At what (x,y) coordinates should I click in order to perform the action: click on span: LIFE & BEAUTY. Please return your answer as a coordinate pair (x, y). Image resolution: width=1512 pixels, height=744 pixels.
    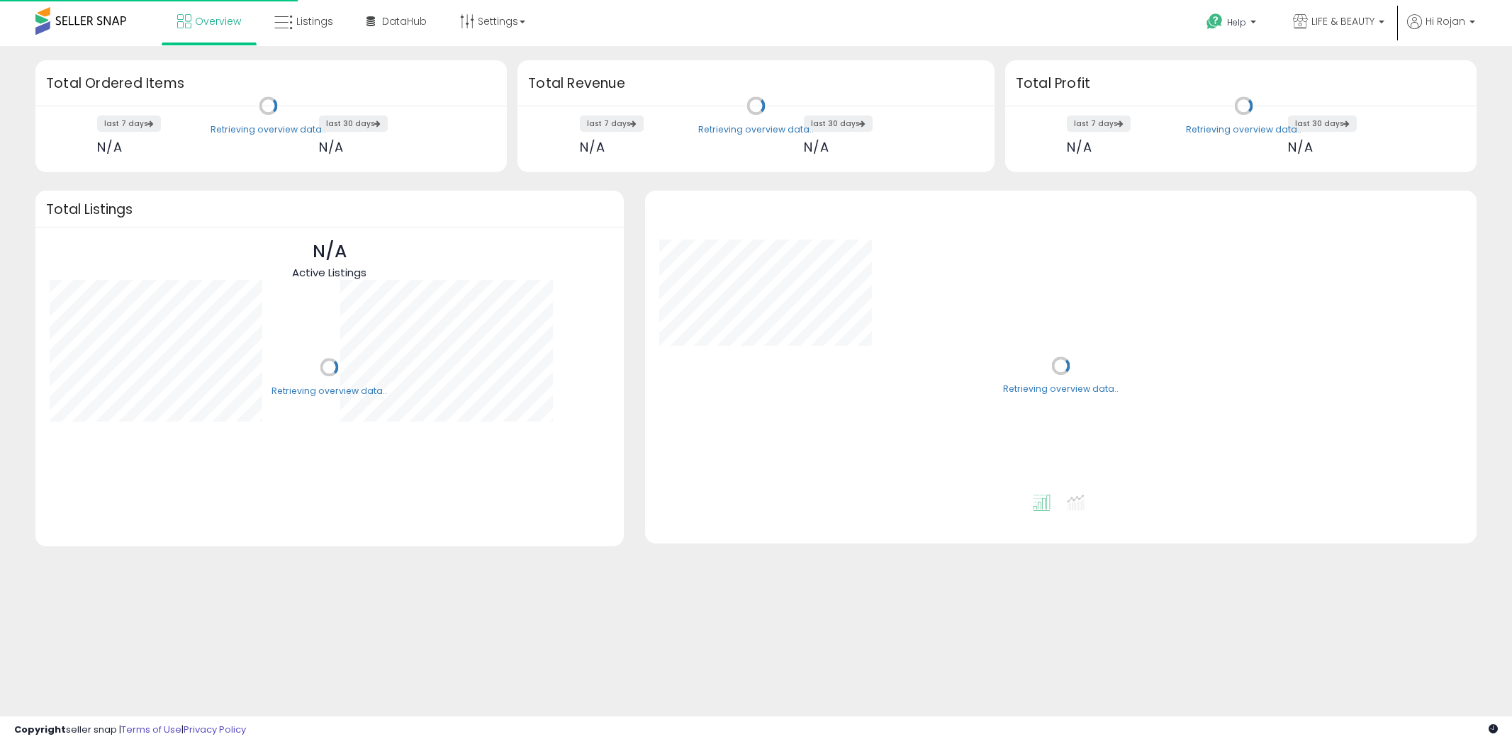
    Looking at the image, I should click on (1342, 21).